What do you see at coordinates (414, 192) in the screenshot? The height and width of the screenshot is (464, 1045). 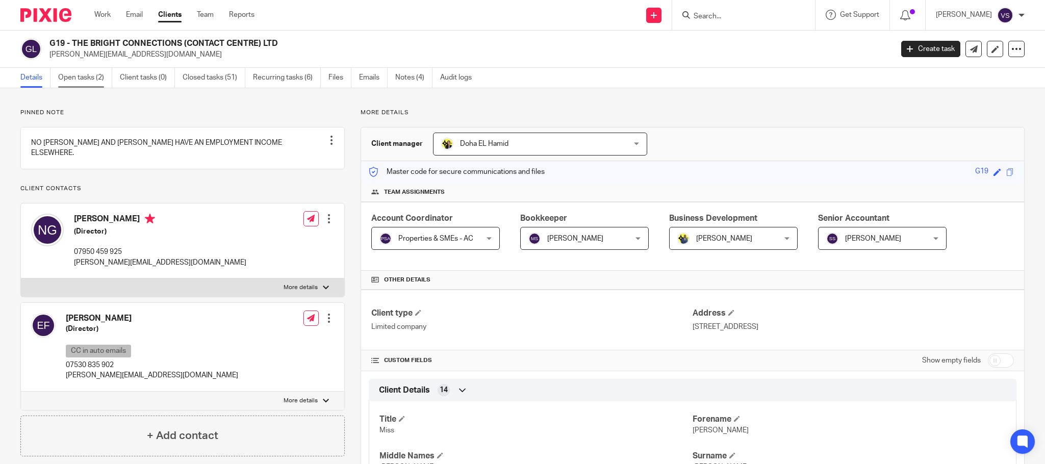 I see `span: Team assignments` at bounding box center [414, 192].